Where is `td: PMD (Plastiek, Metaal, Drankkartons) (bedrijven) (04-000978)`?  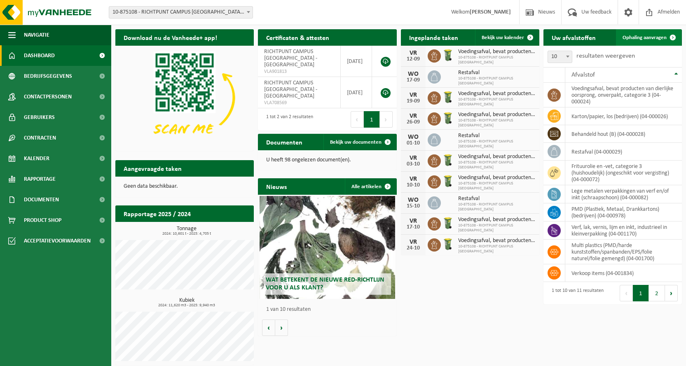 td: PMD (Plastiek, Metaal, Drankkartons) (bedrijven) (04-000978) is located at coordinates (623, 213).